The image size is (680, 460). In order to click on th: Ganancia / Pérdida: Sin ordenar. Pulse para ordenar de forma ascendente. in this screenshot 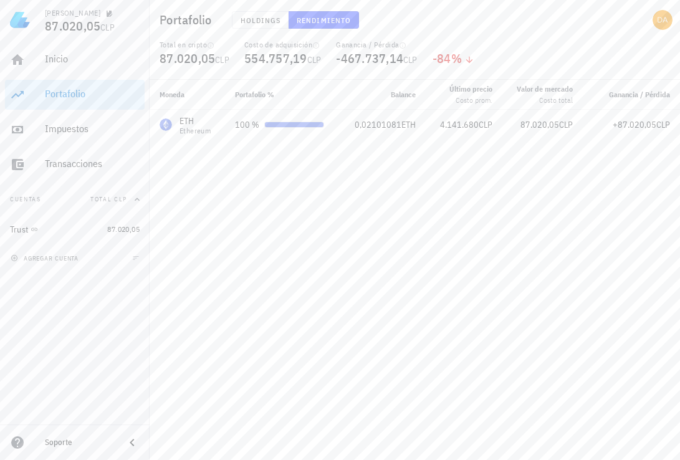, I will do `click(632, 95)`.